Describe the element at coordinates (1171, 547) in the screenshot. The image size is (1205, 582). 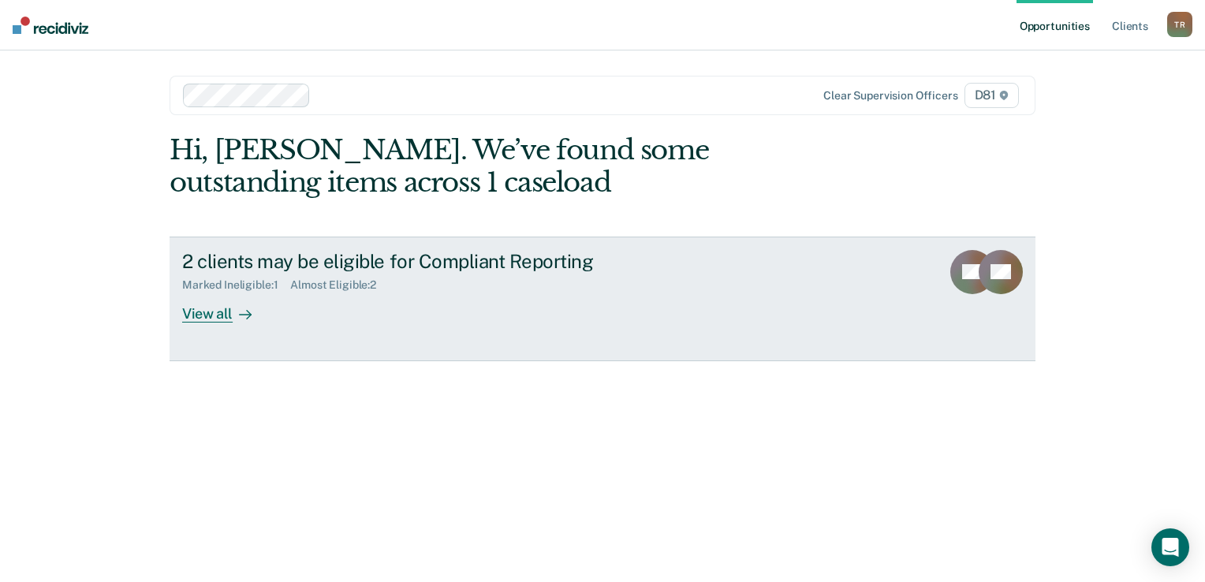
I see `div: Open Intercom Messenger` at that location.